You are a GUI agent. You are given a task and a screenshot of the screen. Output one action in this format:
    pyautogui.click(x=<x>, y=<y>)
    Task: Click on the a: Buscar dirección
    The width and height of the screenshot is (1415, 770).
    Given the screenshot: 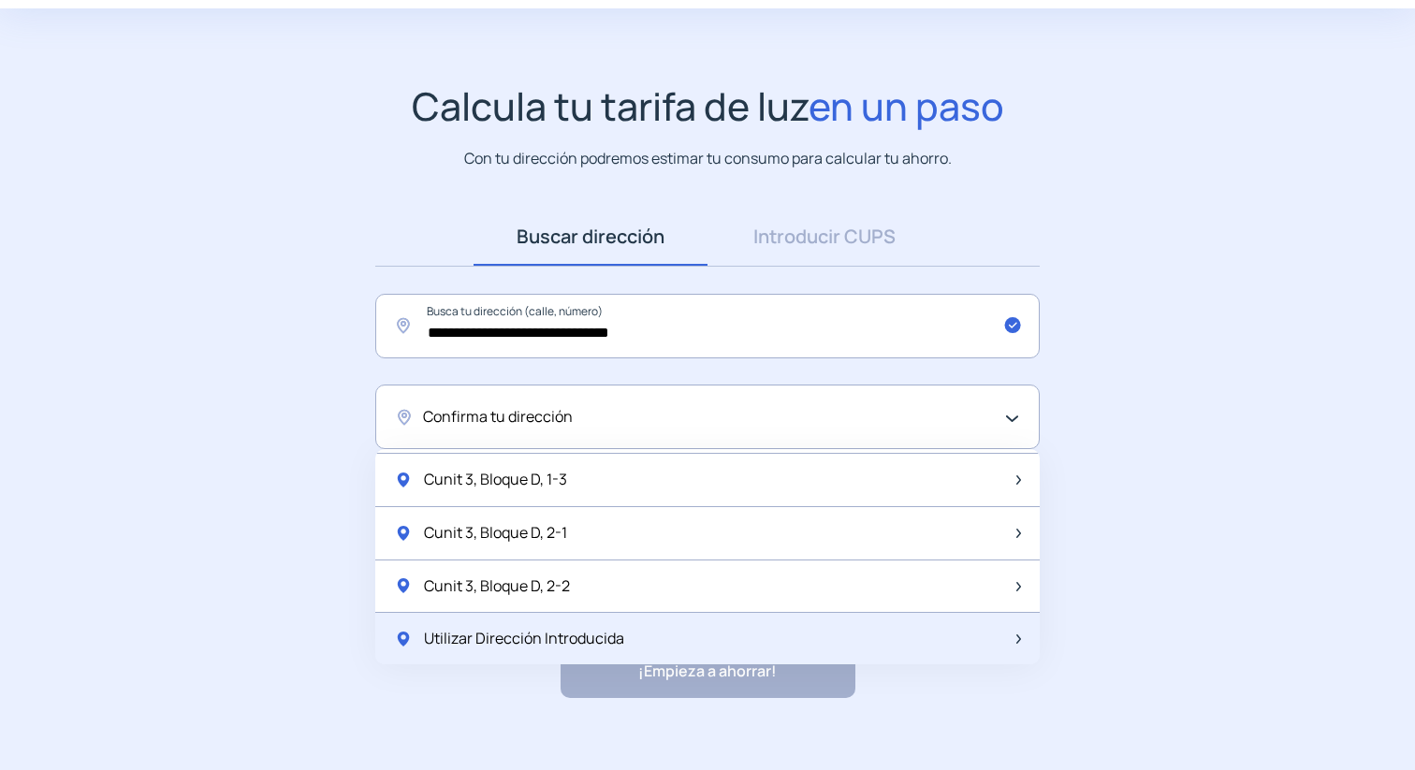 What is the action you would take?
    pyautogui.click(x=591, y=237)
    